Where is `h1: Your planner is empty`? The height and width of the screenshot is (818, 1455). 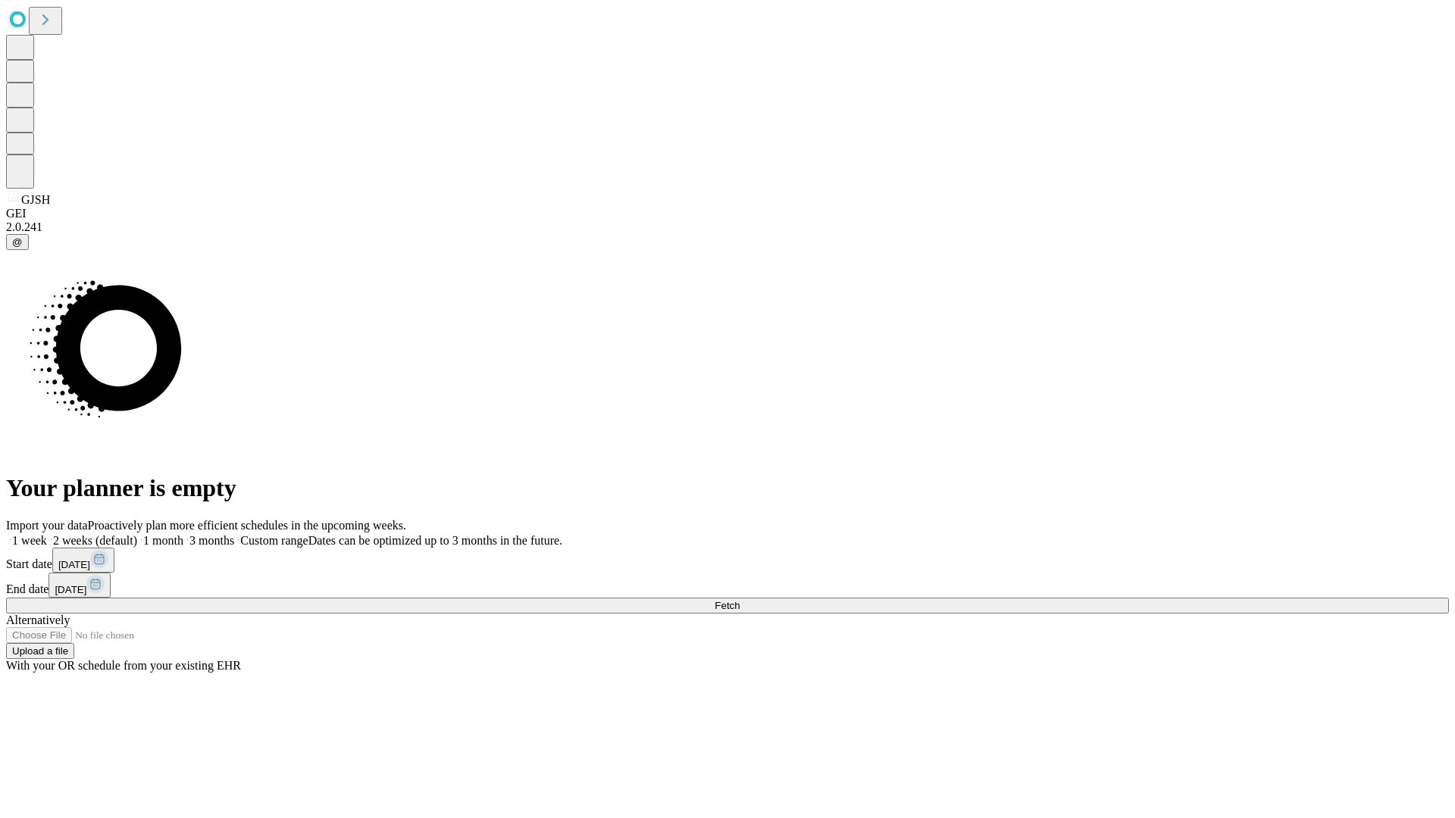 h1: Your planner is empty is located at coordinates (727, 488).